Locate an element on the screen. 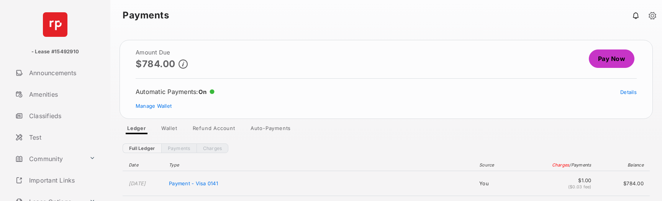 The height and width of the screenshot is (201, 662). a: Refund Account is located at coordinates (214, 129).